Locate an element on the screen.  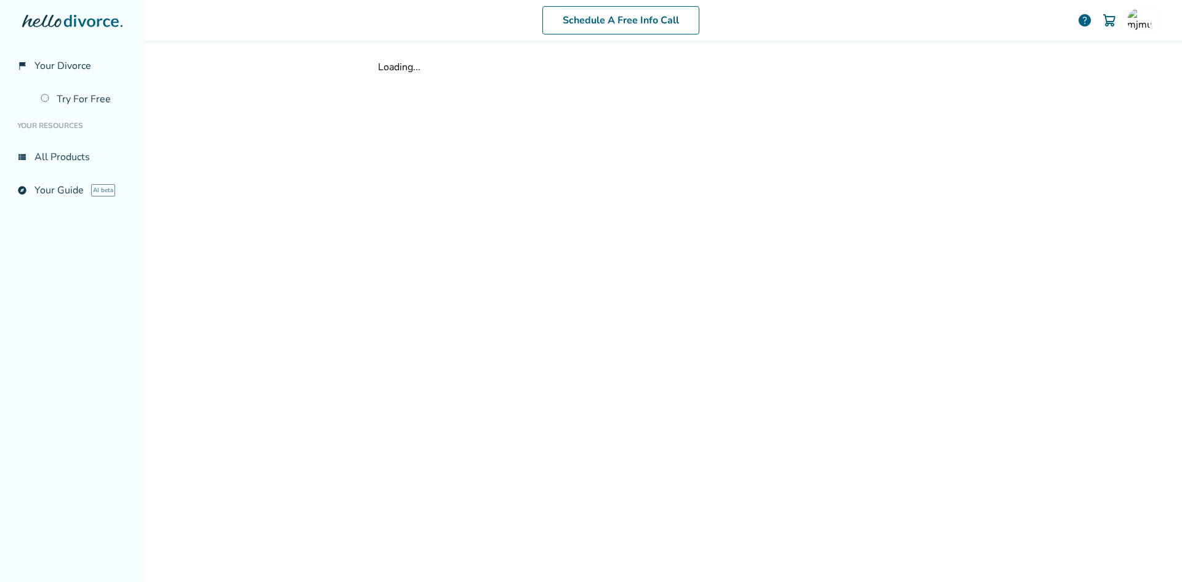
a: help is located at coordinates (1084, 20).